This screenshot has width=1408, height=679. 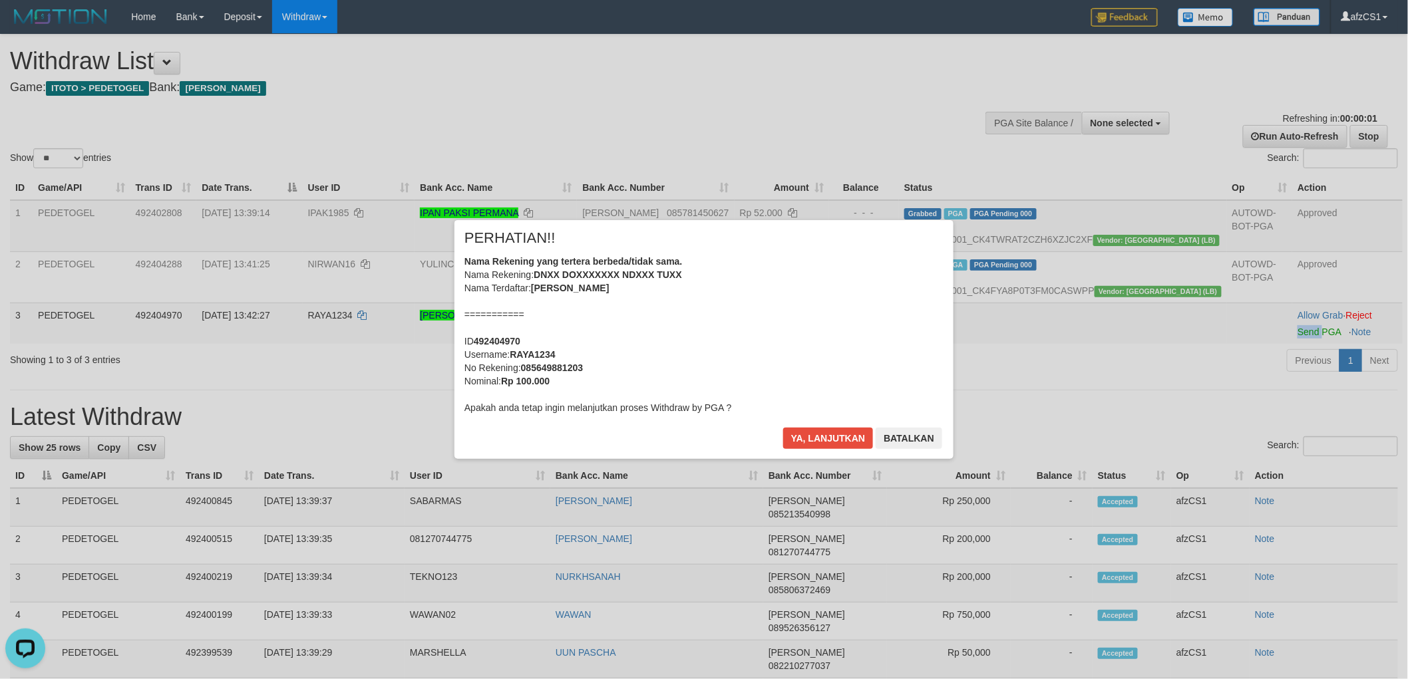 What do you see at coordinates (552, 368) in the screenshot?
I see `b: 085649881203` at bounding box center [552, 368].